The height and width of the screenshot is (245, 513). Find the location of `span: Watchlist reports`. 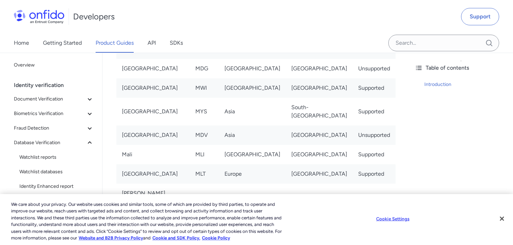

span: Watchlist reports is located at coordinates (56, 157).